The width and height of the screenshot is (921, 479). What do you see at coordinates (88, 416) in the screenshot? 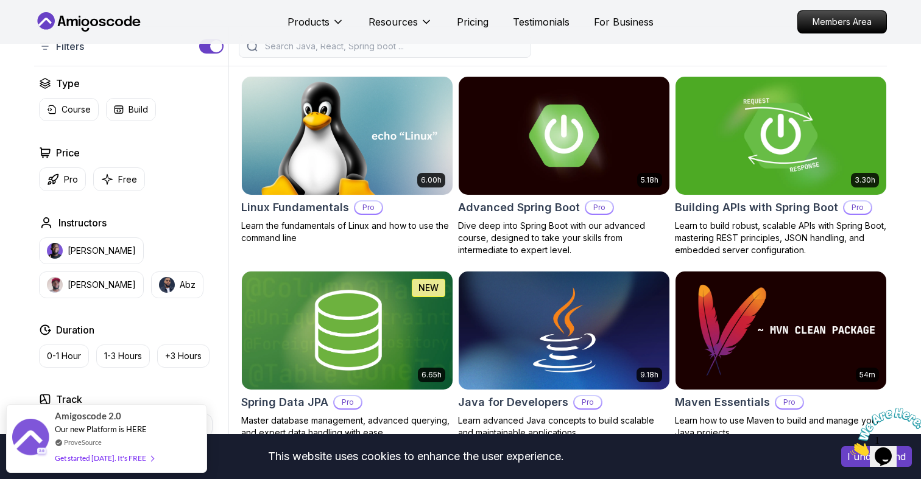
I see `span: Amigoscode 2.0` at bounding box center [88, 416].